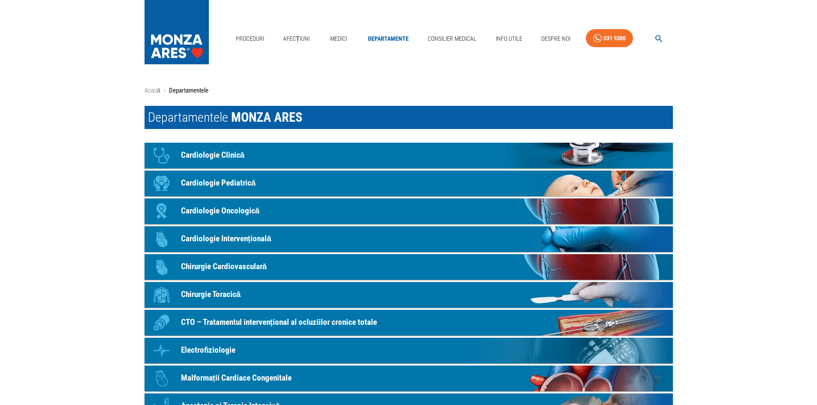 The image size is (817, 405). I want to click on a: Consilier Medical, so click(452, 39).